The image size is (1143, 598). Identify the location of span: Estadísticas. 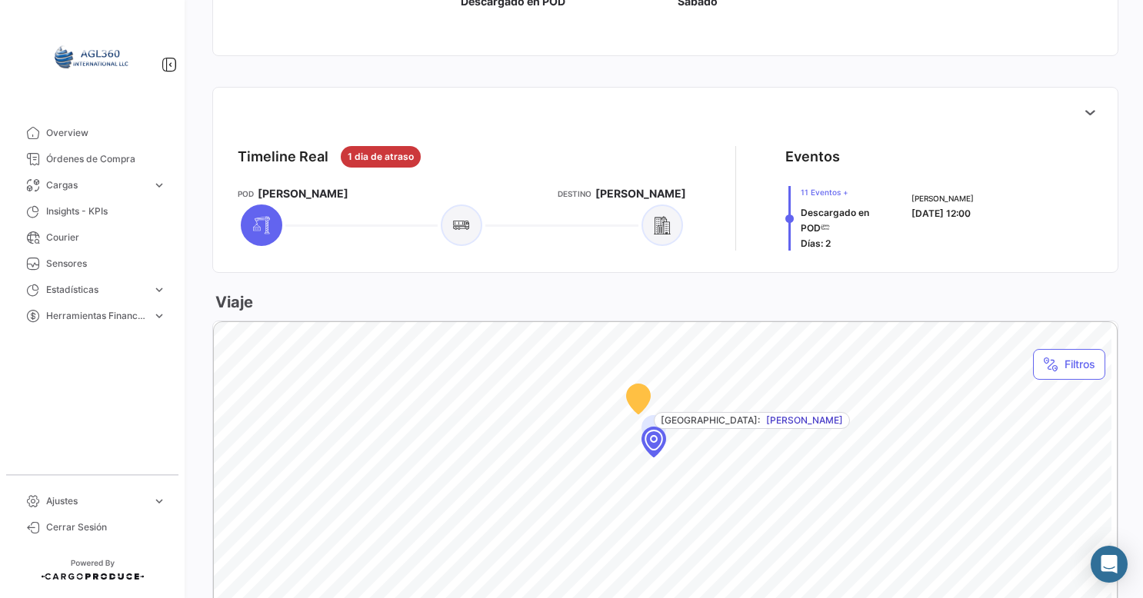
(96, 290).